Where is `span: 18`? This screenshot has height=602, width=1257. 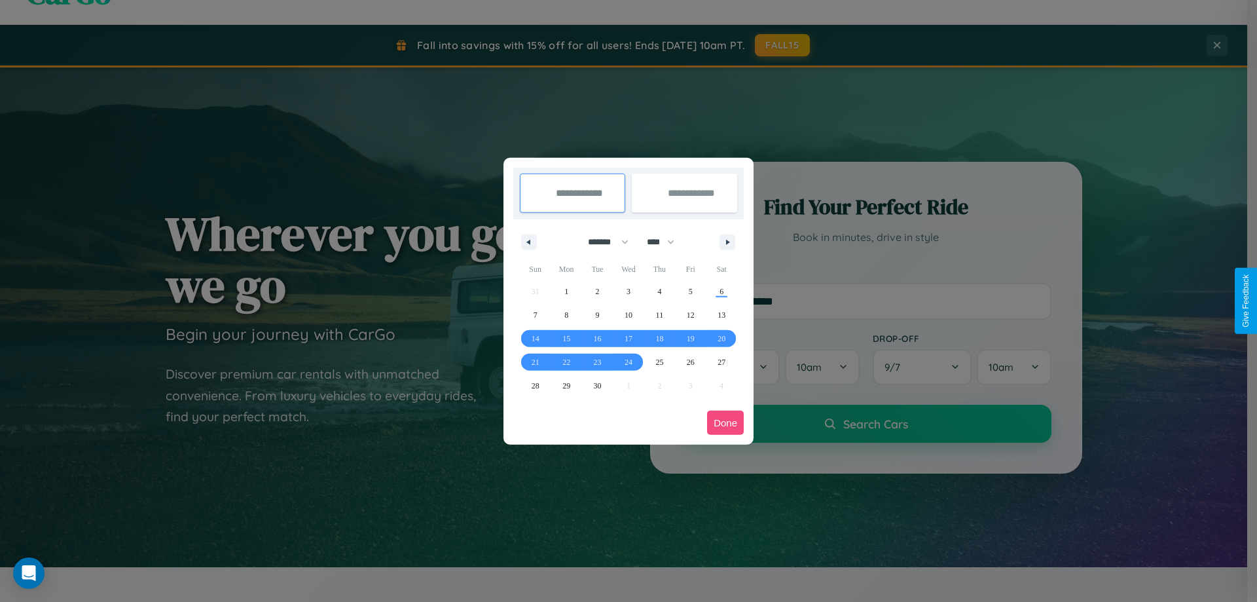
span: 18 is located at coordinates (659, 338).